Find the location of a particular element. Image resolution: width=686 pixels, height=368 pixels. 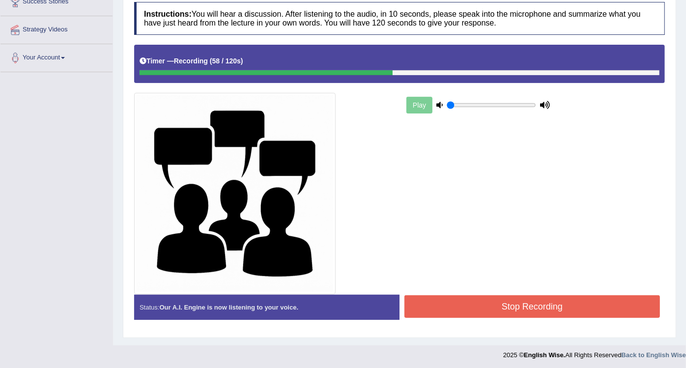

h4: You will hear a discussion. After listening to the audio, in 10 seconds, please speak into the mi... is located at coordinates (399, 18).